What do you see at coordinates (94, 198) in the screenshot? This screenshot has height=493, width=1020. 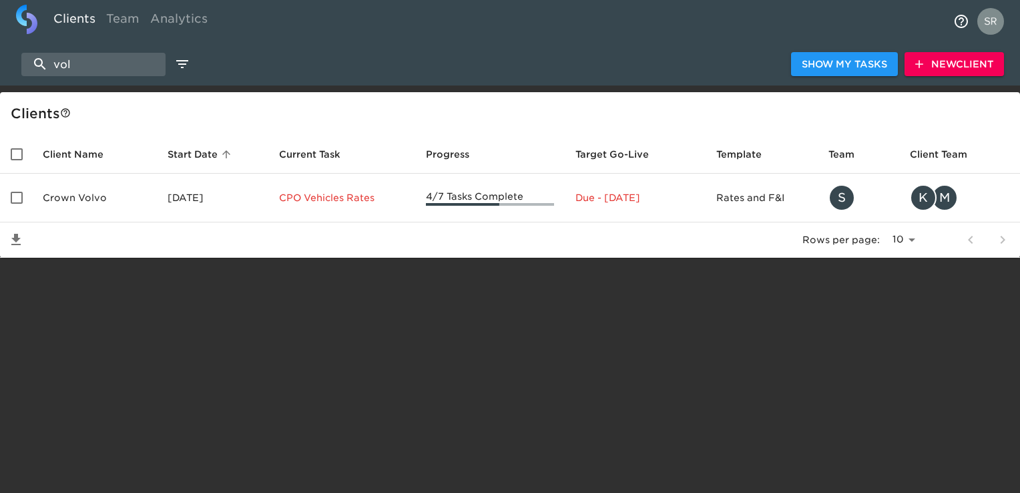 I see `td: Crown Volvo` at bounding box center [94, 198].